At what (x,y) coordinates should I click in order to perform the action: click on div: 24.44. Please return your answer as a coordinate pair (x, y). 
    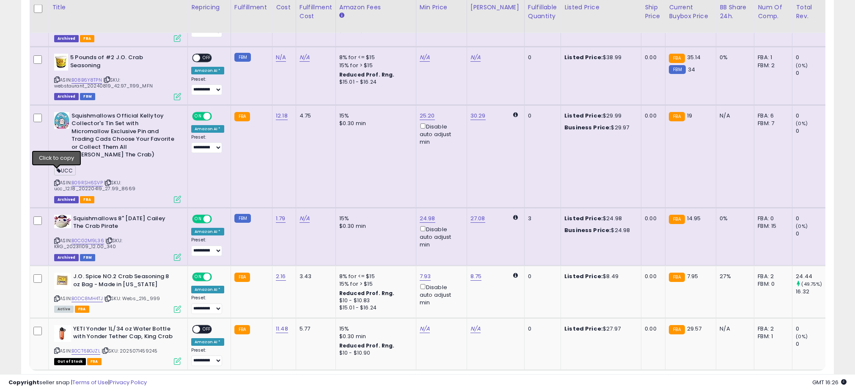
    Looking at the image, I should click on (813, 277).